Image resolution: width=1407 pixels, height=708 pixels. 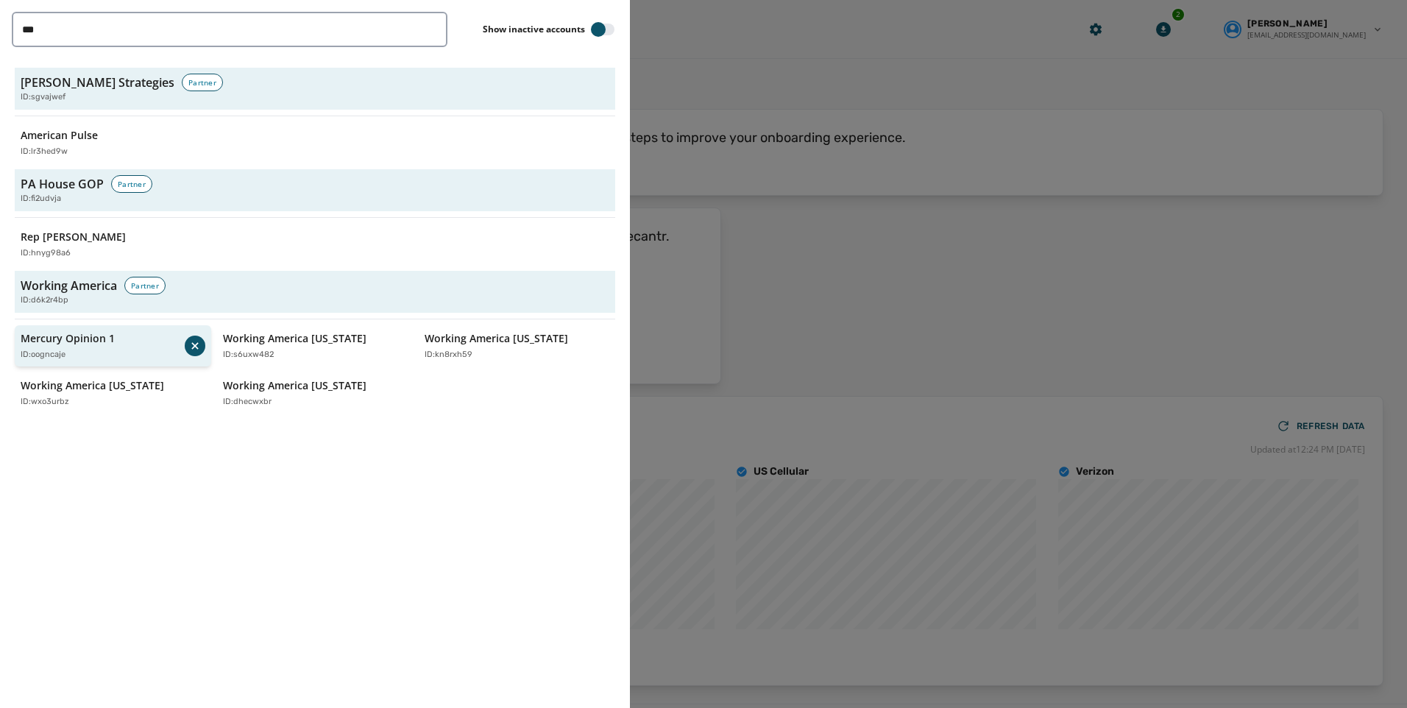 What do you see at coordinates (40, 199) in the screenshot?
I see `span: ID: fi2udvja` at bounding box center [40, 199].